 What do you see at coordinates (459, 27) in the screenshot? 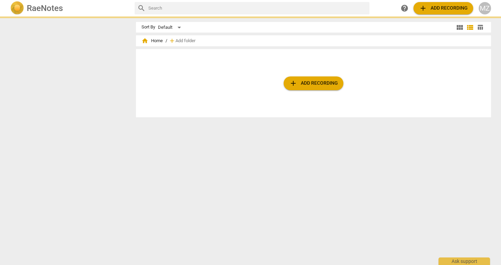
I see `span: view_module` at bounding box center [459, 27].